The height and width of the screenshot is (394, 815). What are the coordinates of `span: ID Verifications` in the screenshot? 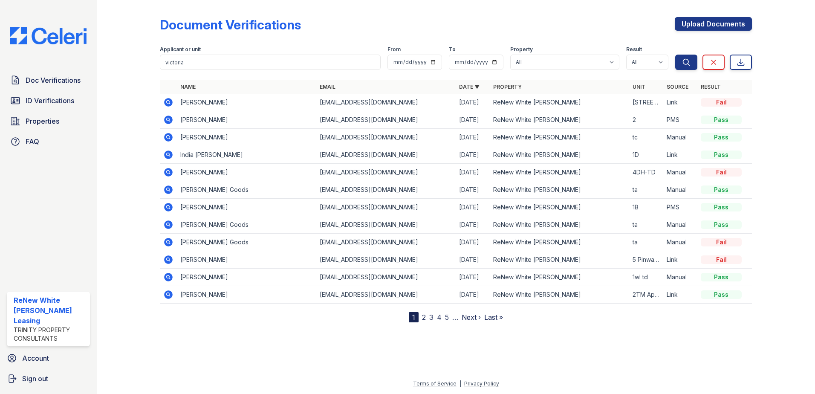 It's located at (50, 101).